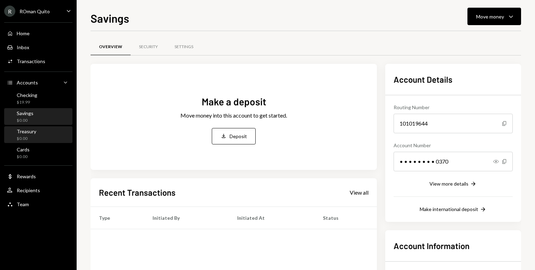 The height and width of the screenshot is (270, 535). What do you see at coordinates (453, 161) in the screenshot?
I see `div: • • • • • • • • 0370` at bounding box center [453, 161].